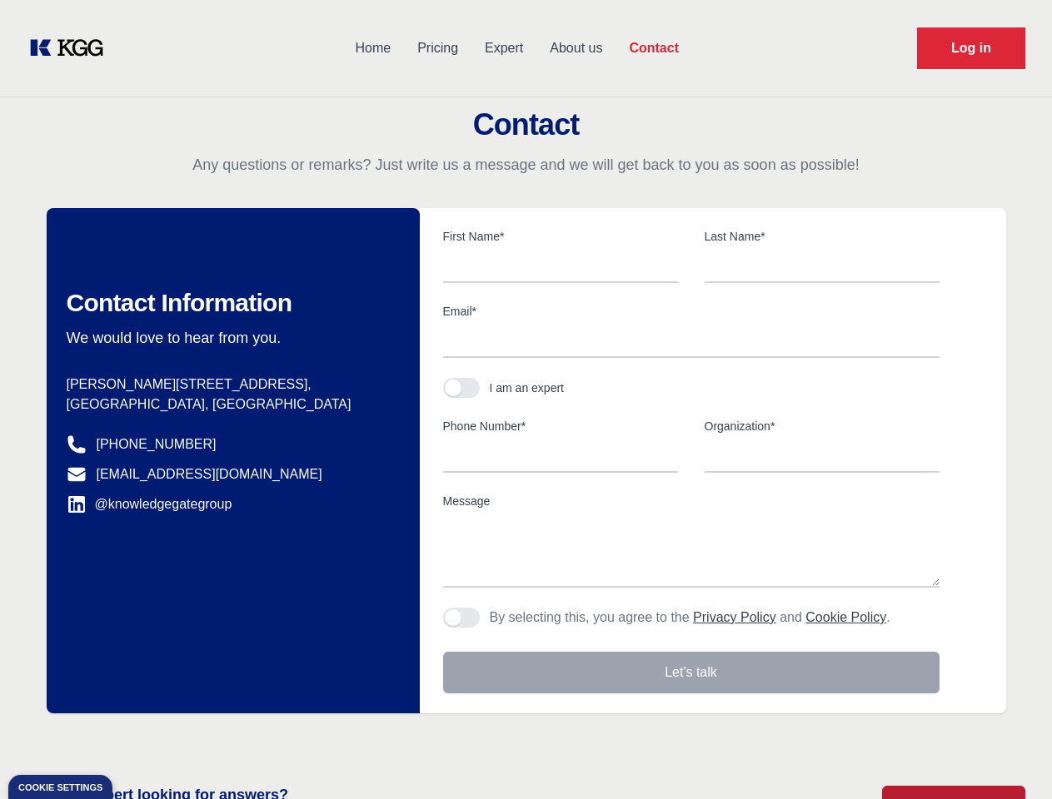  What do you see at coordinates (971, 48) in the screenshot?
I see `a: Request Demo` at bounding box center [971, 48].